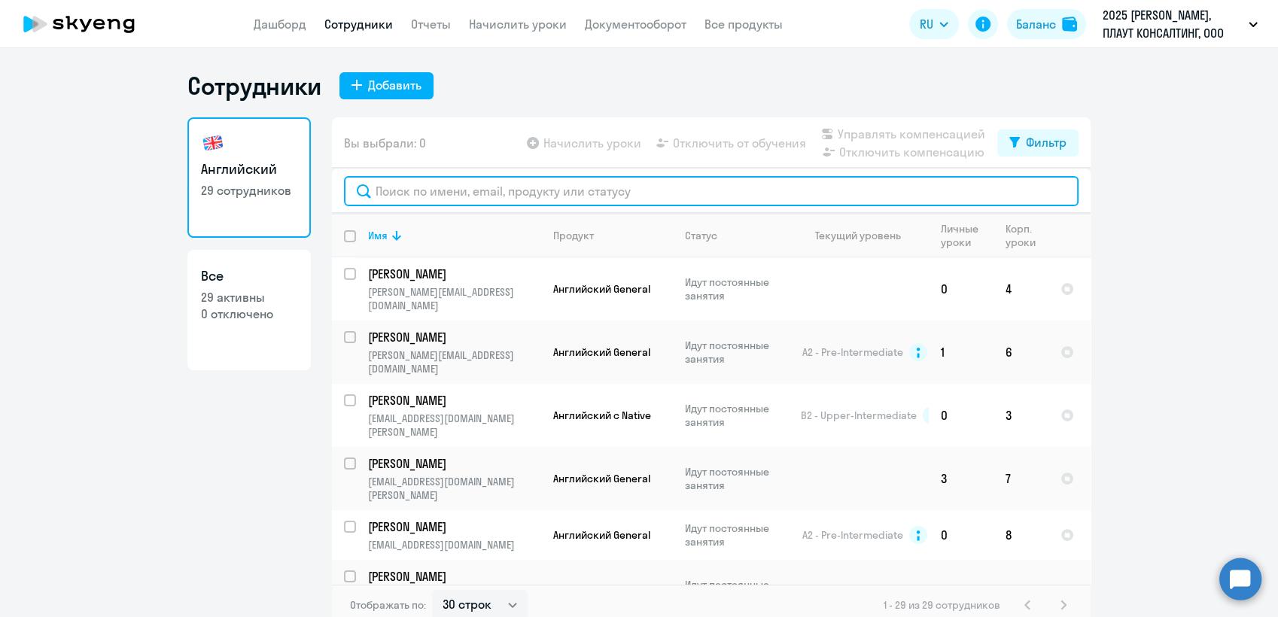 The height and width of the screenshot is (617, 1278). I want to click on a: Английский29 сотрудников, so click(249, 178).